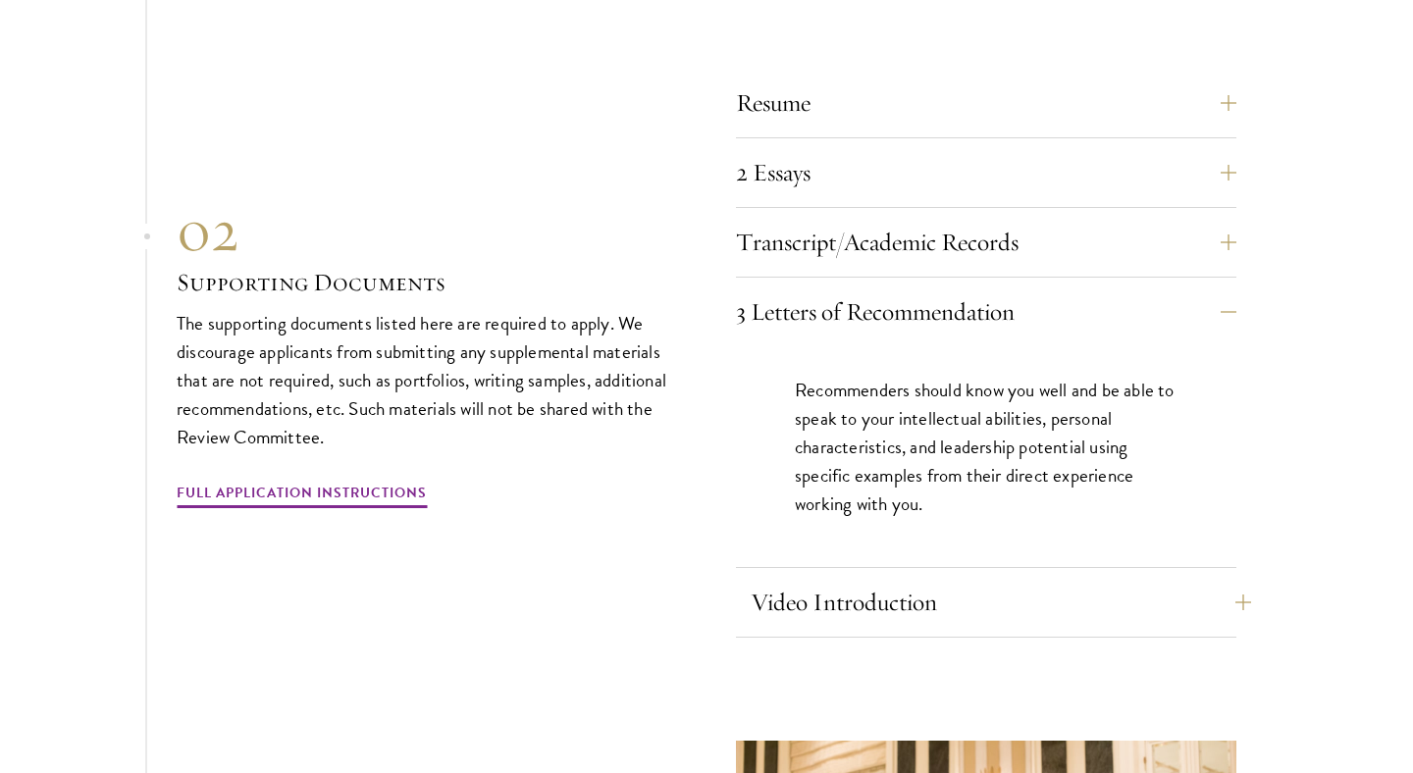  I want to click on a: Full Application Instructions, so click(301, 495).